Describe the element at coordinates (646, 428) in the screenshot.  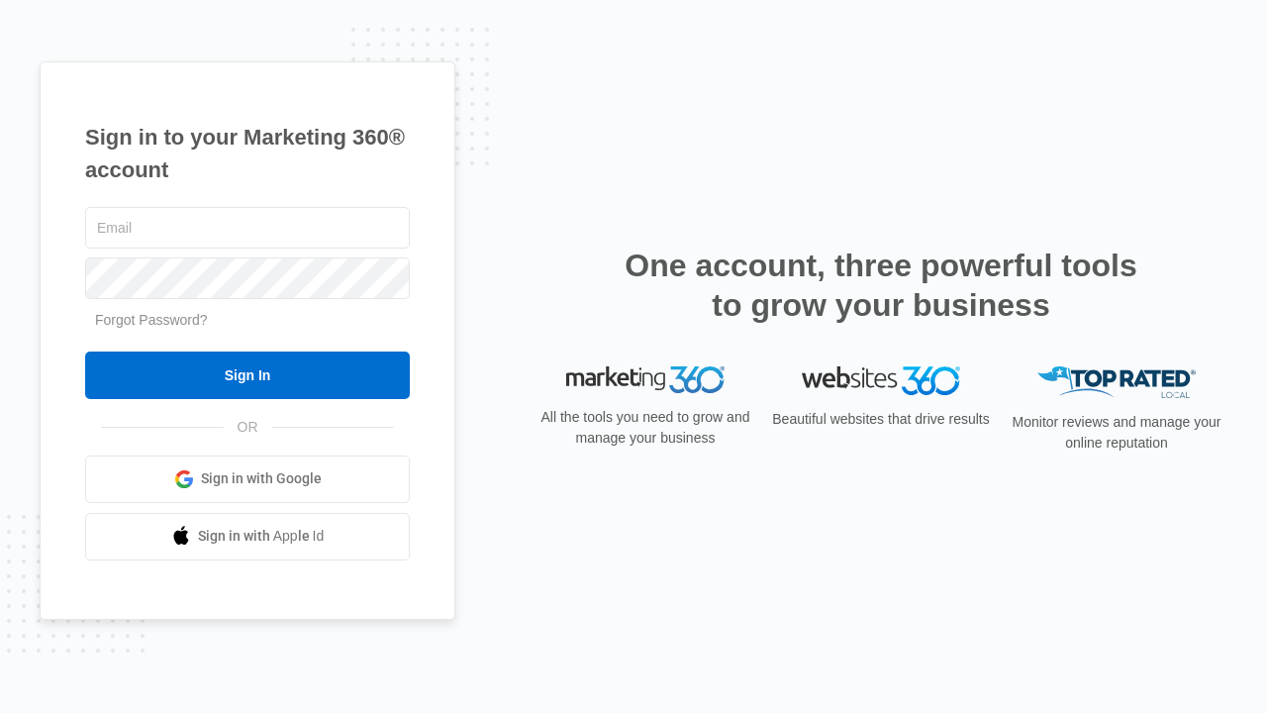
I see `p: All the tools you need to grow and manage your business` at that location.